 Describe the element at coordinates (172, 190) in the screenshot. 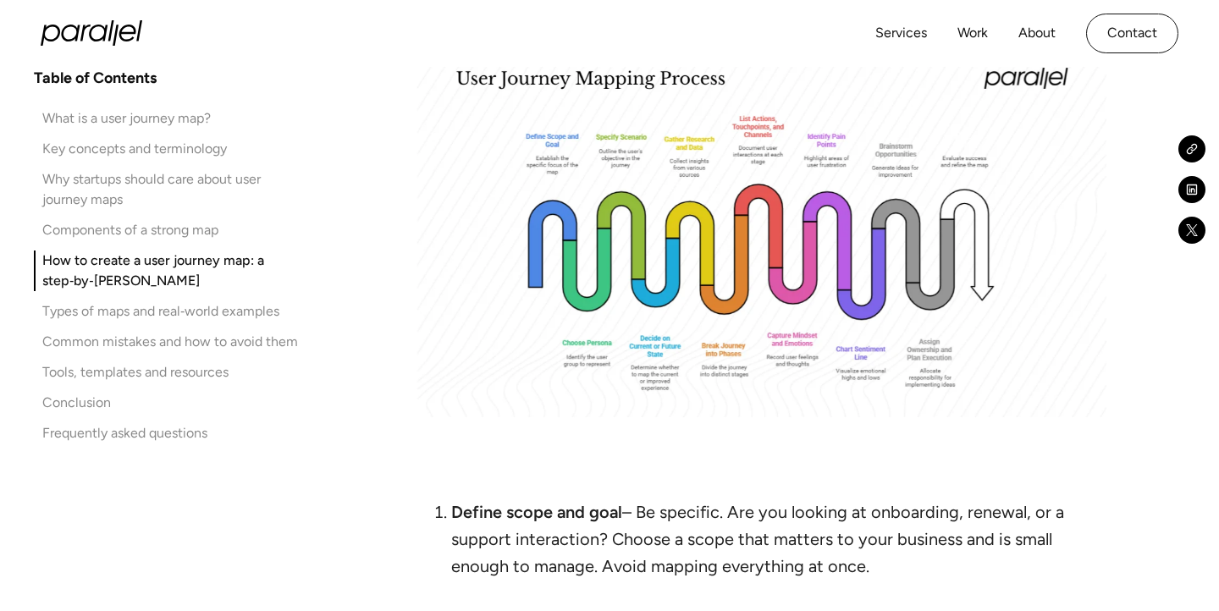

I see `div: Why startups should care about user journey maps` at that location.